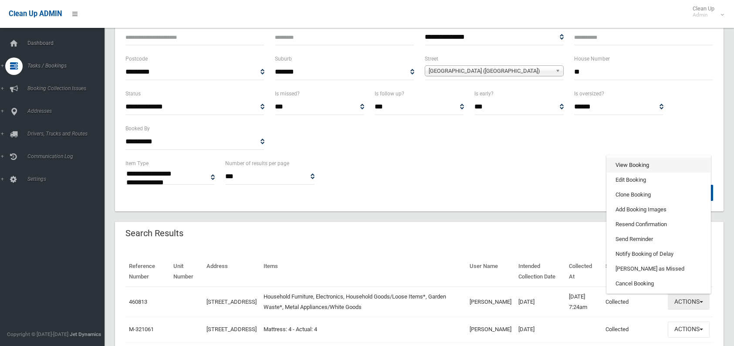 The height and width of the screenshot is (346, 734). What do you see at coordinates (659, 195) in the screenshot?
I see `a: Clone Booking` at bounding box center [659, 195].